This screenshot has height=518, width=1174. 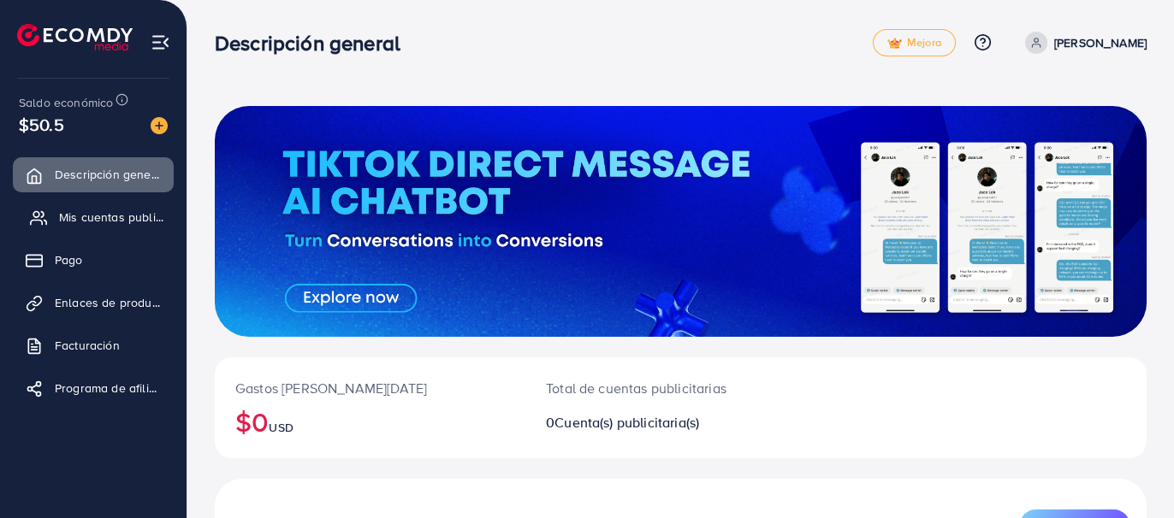 What do you see at coordinates (281, 428) in the screenshot?
I see `font: USD` at bounding box center [281, 428].